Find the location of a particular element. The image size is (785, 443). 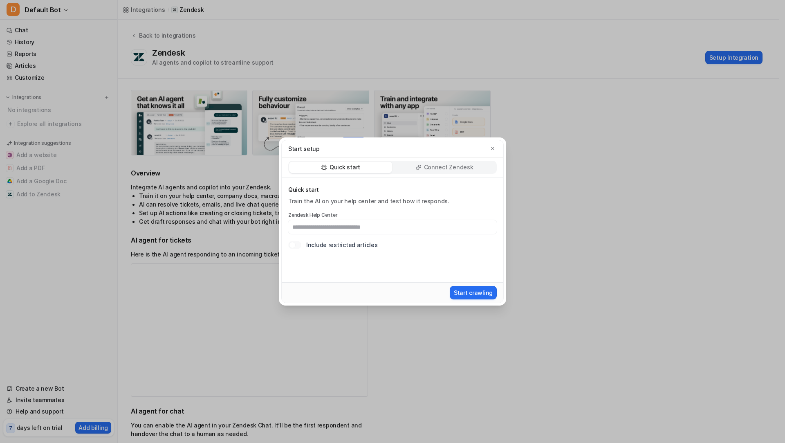

label: Zendesk Help Center is located at coordinates (392, 215).